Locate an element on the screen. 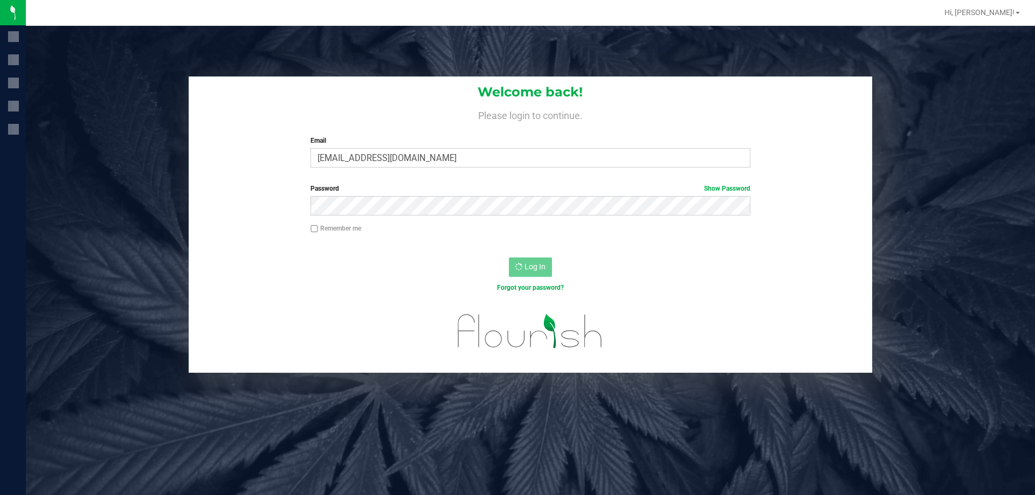  button: Log In is located at coordinates (530, 267).